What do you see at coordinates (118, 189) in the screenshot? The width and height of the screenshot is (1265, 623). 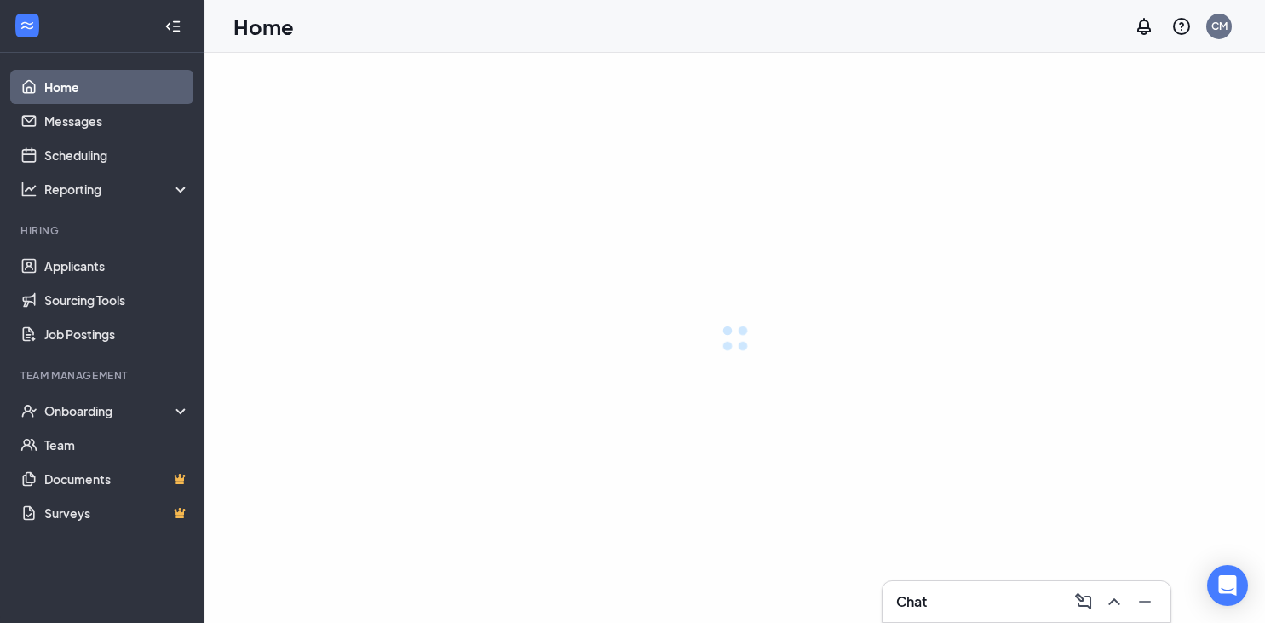 I see `div: Reporting` at bounding box center [118, 189].